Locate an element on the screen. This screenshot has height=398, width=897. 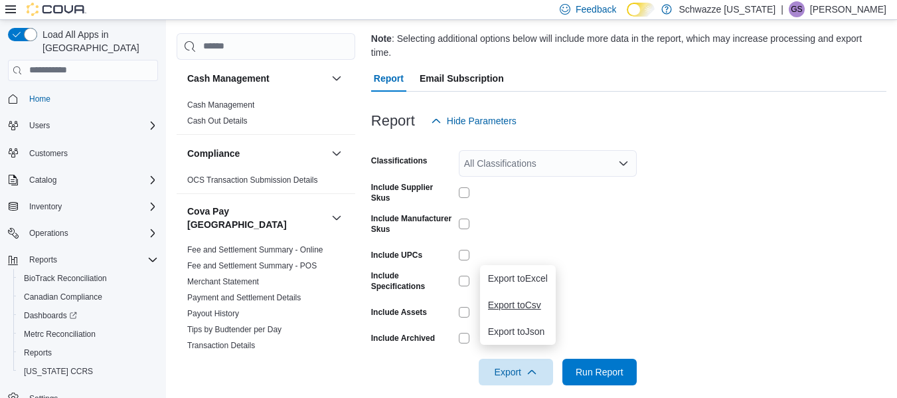
span: Transaction Details is located at coordinates (221, 345).